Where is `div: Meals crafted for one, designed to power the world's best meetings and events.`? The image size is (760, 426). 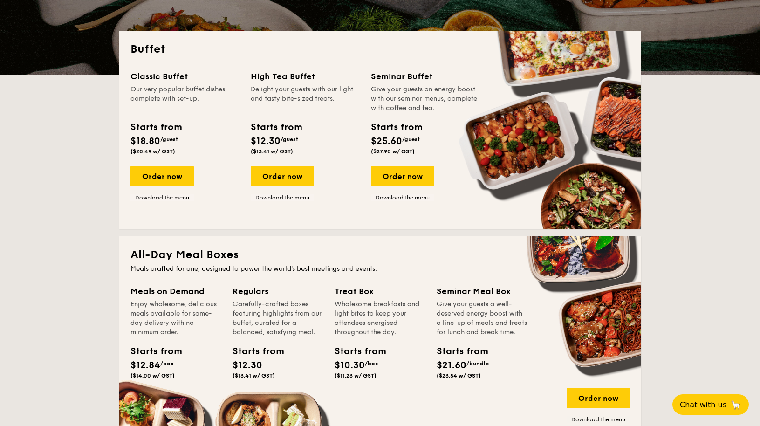 div: Meals crafted for one, designed to power the world's best meetings and events. is located at coordinates (380, 269).